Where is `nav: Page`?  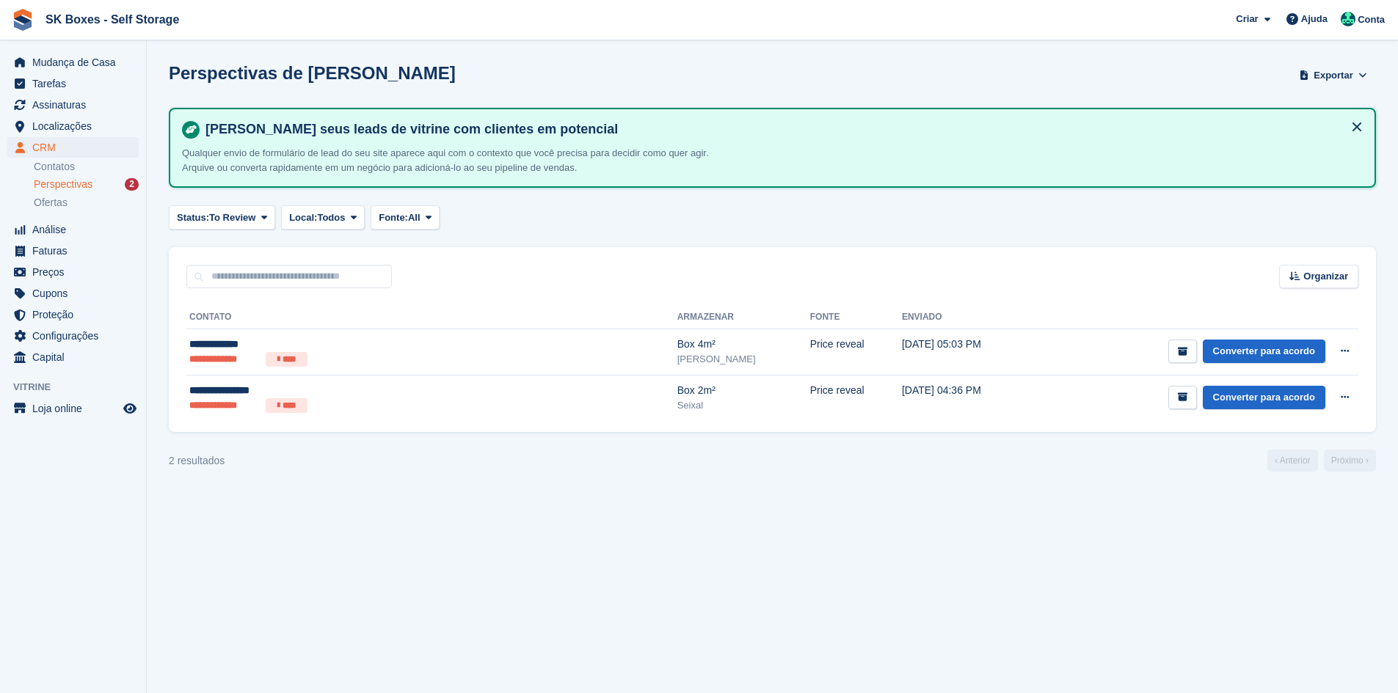 nav: Page is located at coordinates (1321, 461).